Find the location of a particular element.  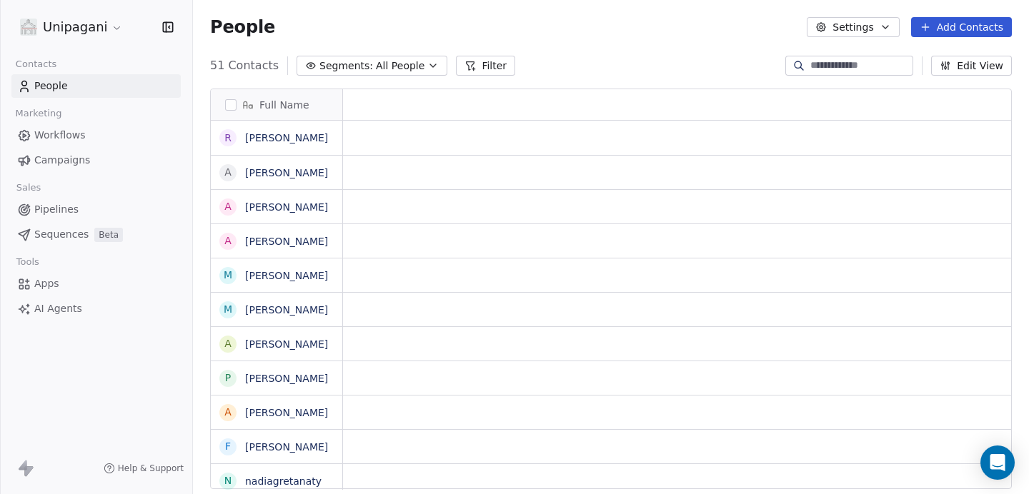

img: logo%20unipagani.png is located at coordinates (29, 27).